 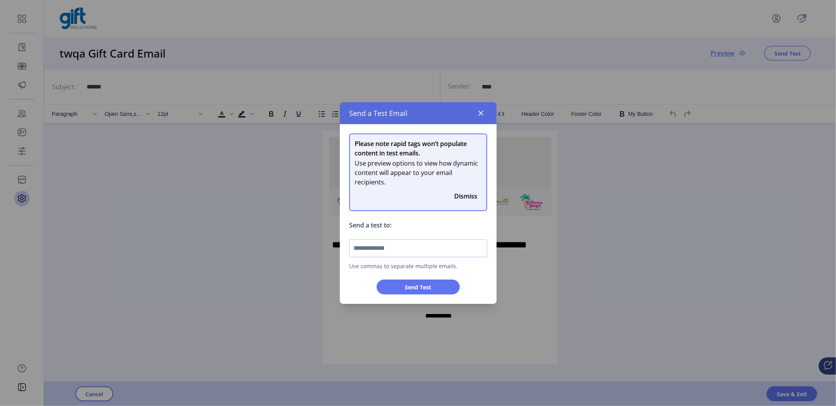 I want to click on span: Please note rapid tags won’t populate content in test emails., so click(x=418, y=149).